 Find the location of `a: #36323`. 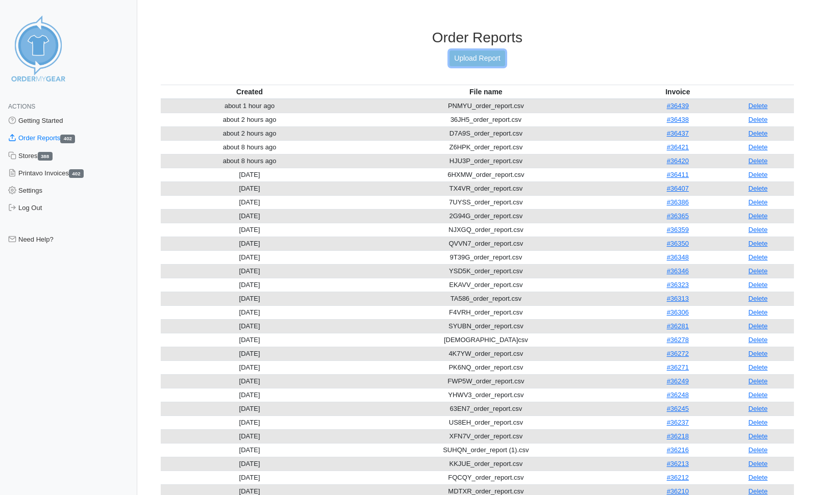

a: #36323 is located at coordinates (677, 285).